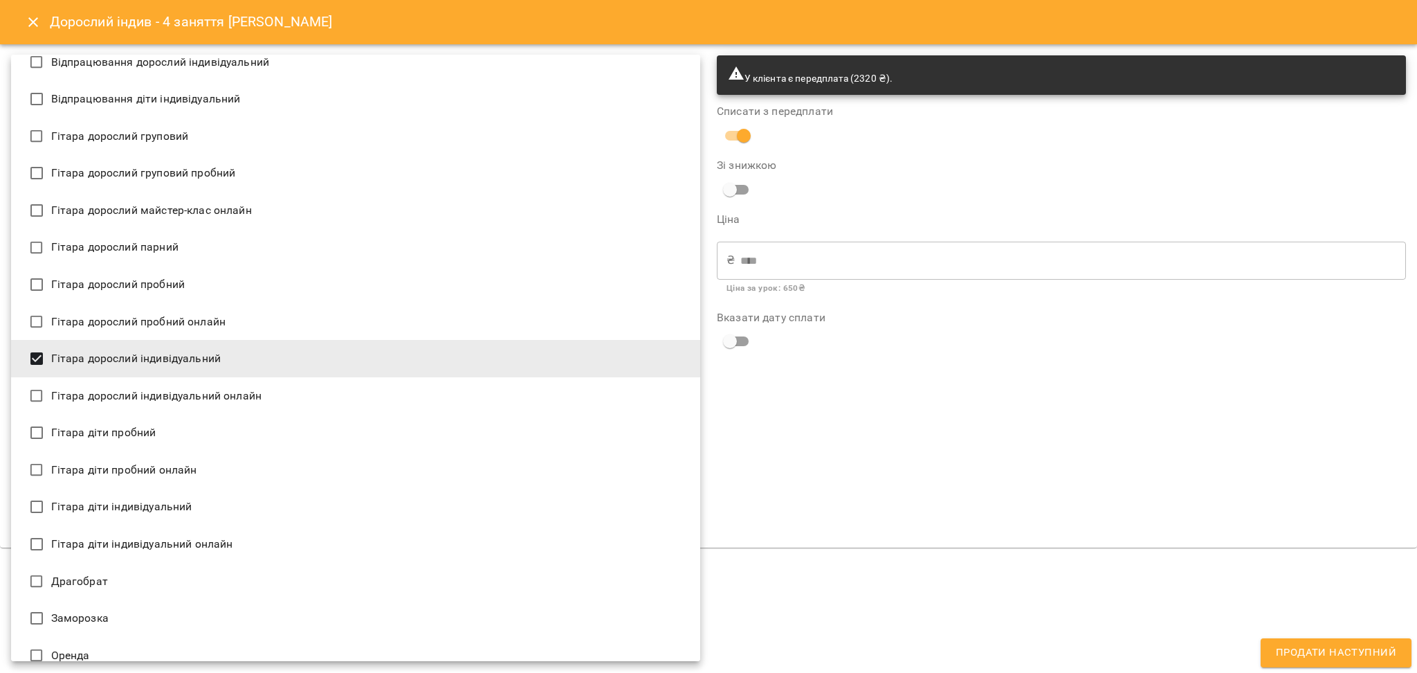  Describe the element at coordinates (356, 284) in the screenshot. I see `li: Гітара дорослий пробний` at that location.